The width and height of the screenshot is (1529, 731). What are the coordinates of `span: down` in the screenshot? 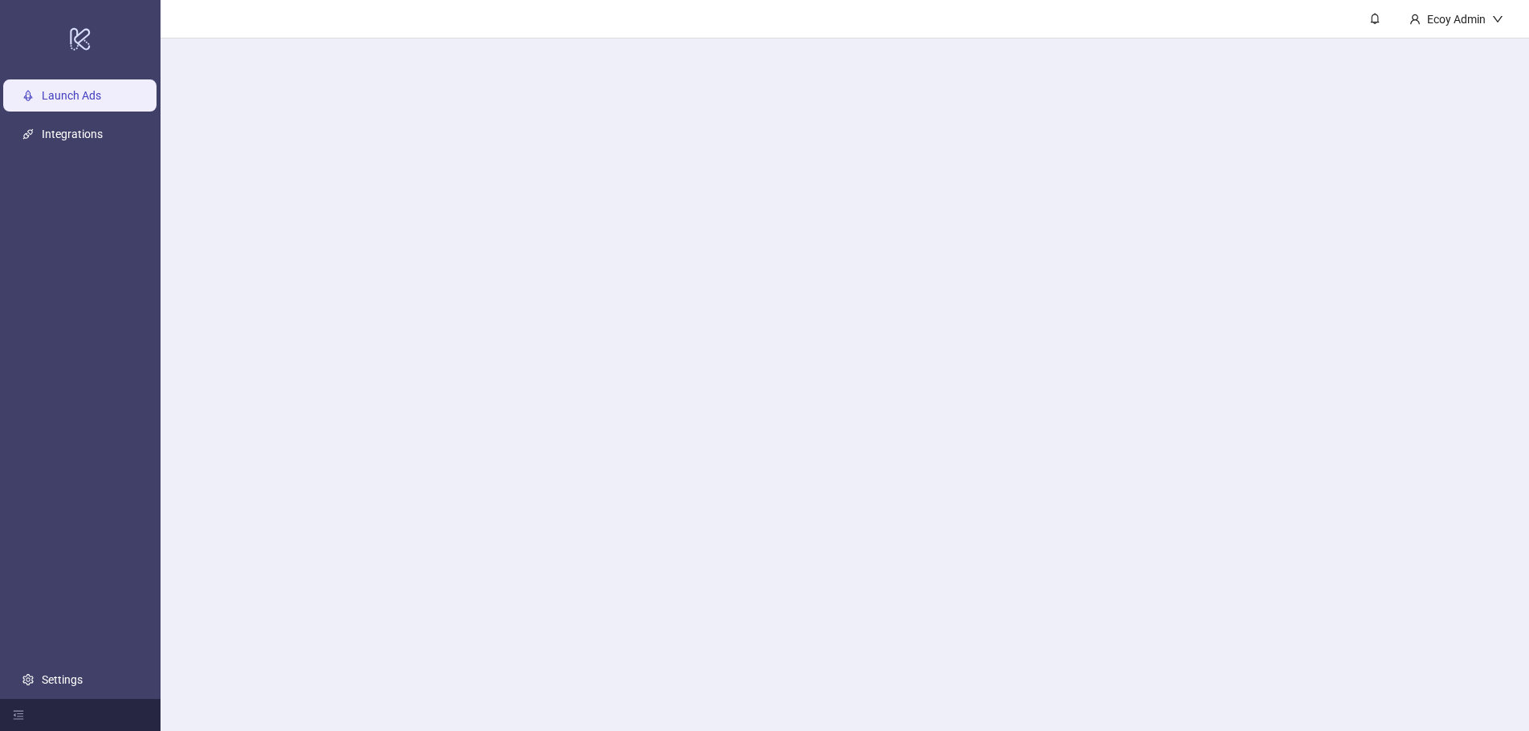 It's located at (1497, 19).